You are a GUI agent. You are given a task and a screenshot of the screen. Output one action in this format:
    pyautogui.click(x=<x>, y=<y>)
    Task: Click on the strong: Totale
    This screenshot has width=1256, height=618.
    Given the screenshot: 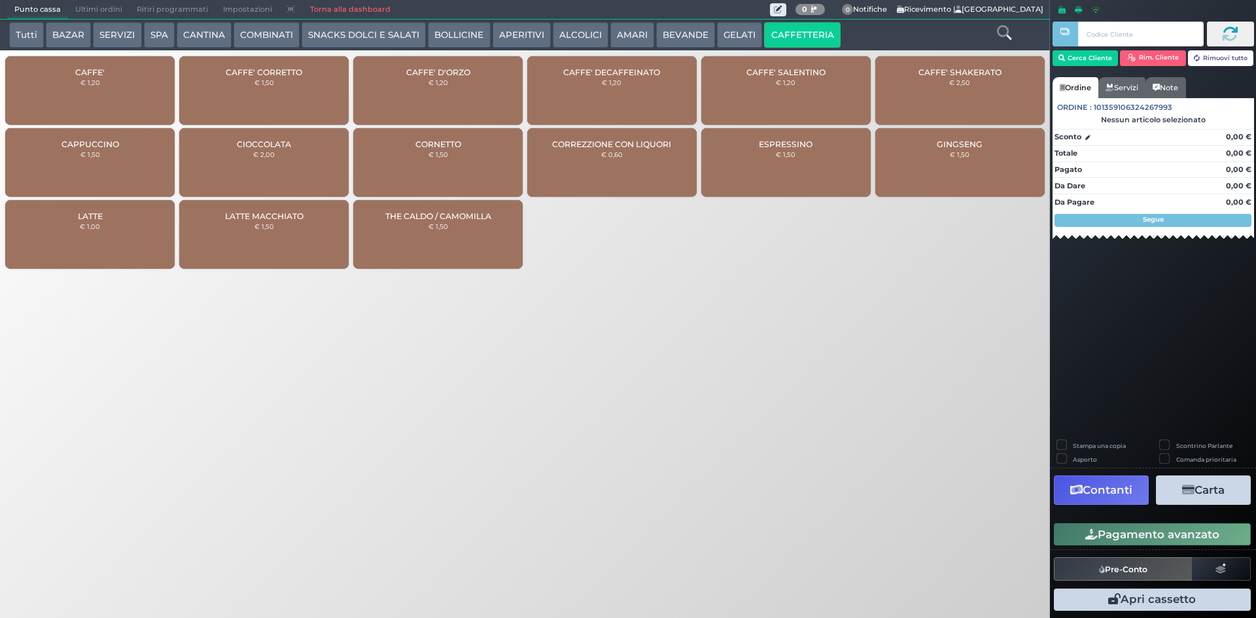 What is the action you would take?
    pyautogui.click(x=1066, y=153)
    